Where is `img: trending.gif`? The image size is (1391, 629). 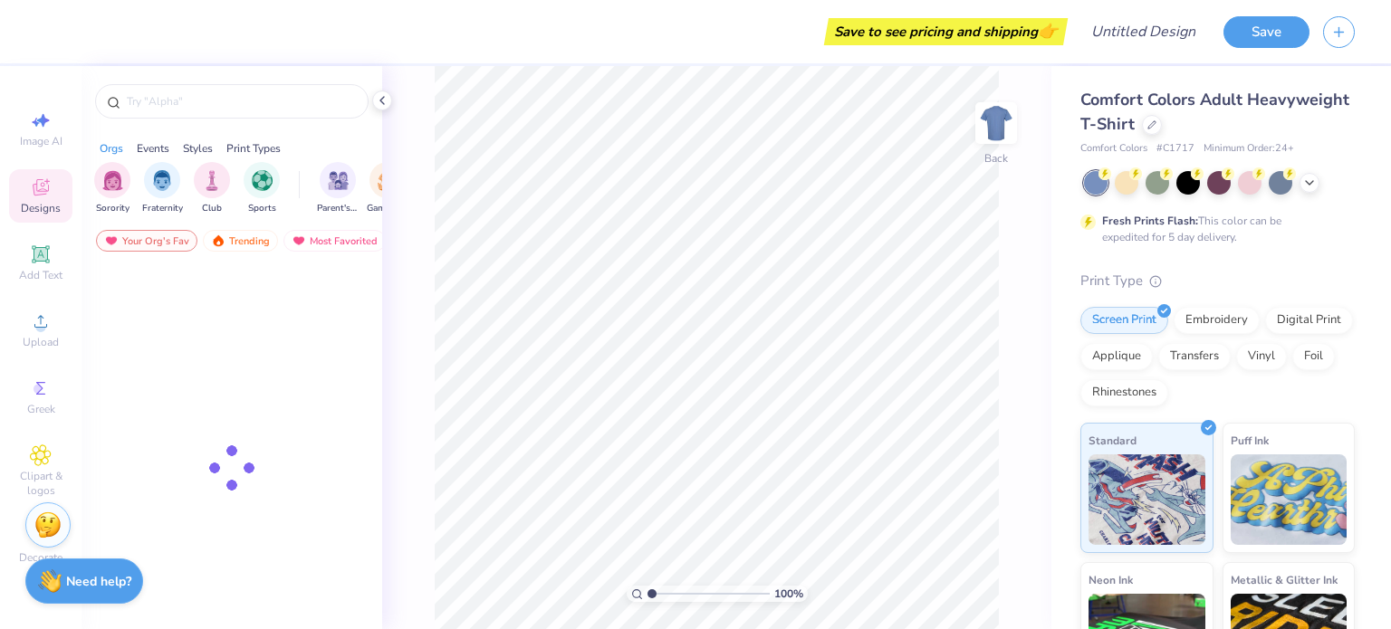 img: trending.gif is located at coordinates (218, 241).